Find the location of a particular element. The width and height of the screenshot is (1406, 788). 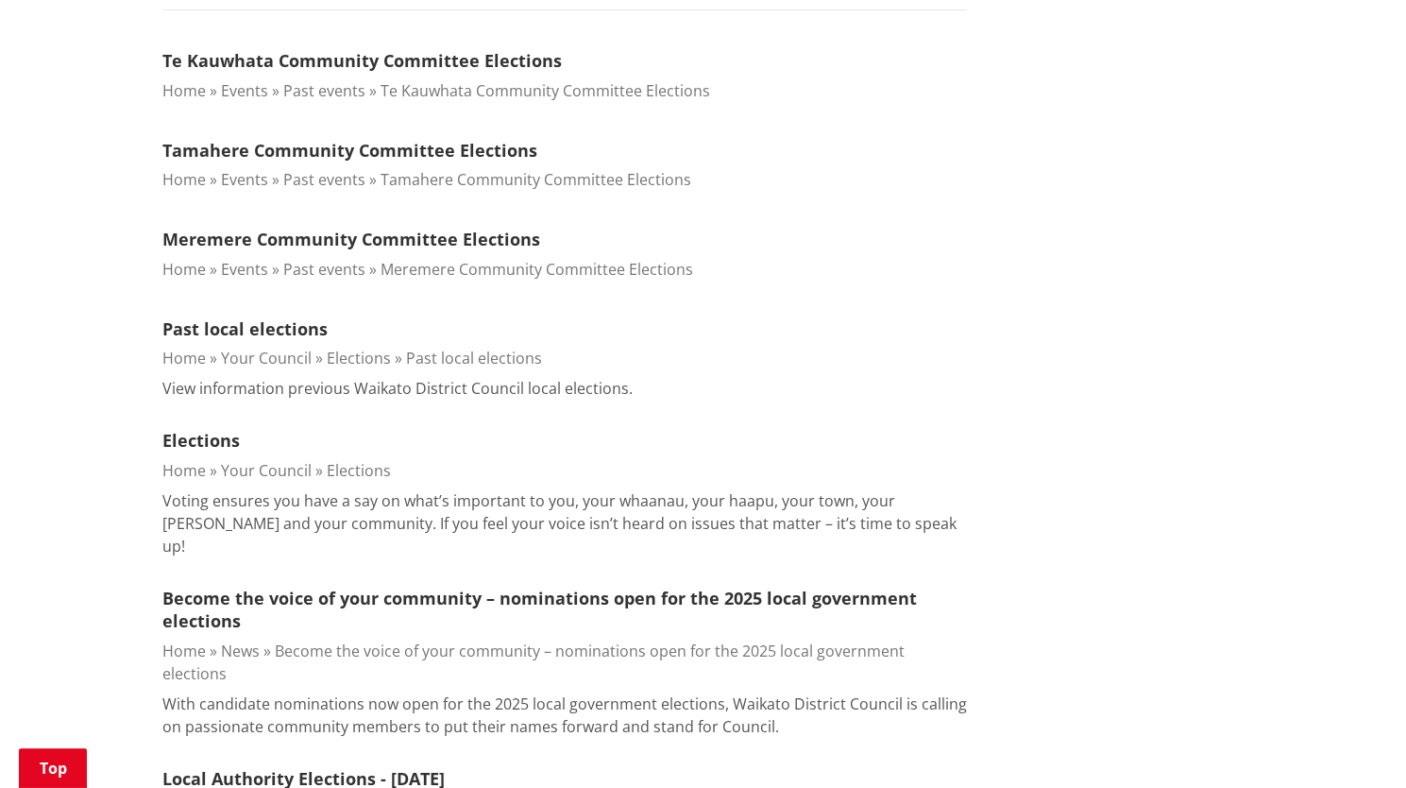

p: With candidate nominations now open for the 2025 local government elections, Waikato District Cou... is located at coordinates (565, 715).